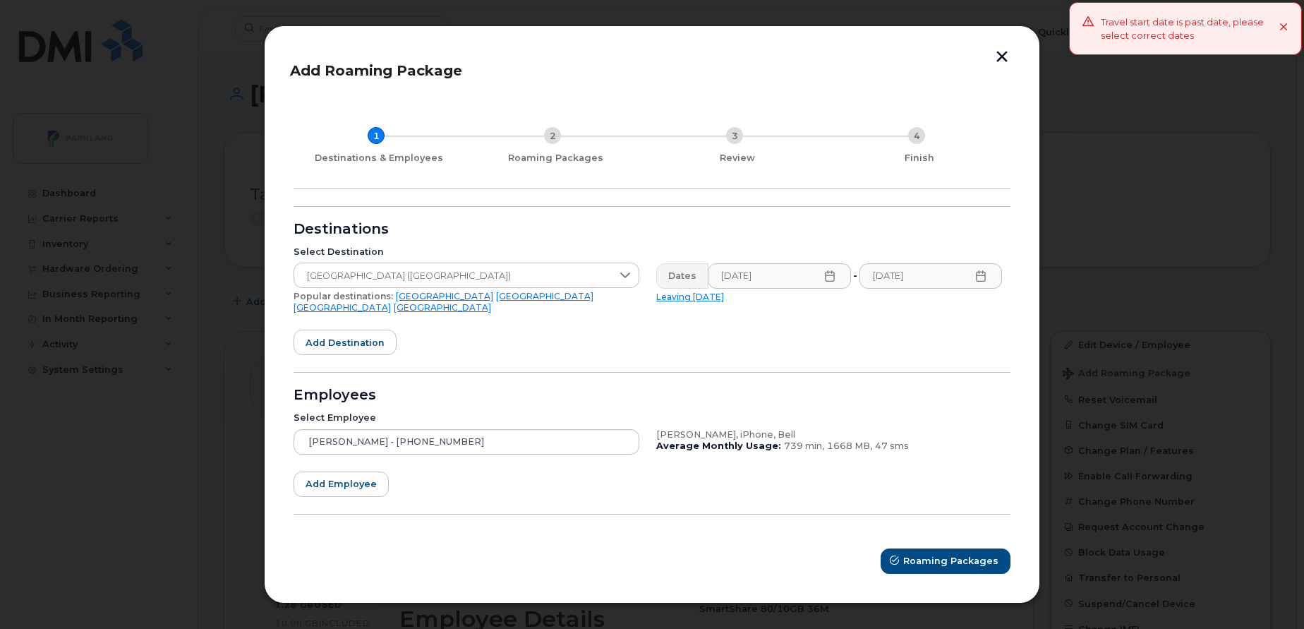 Image resolution: width=1304 pixels, height=629 pixels. What do you see at coordinates (343, 296) in the screenshot?
I see `span: Popular destinations:` at bounding box center [343, 296].